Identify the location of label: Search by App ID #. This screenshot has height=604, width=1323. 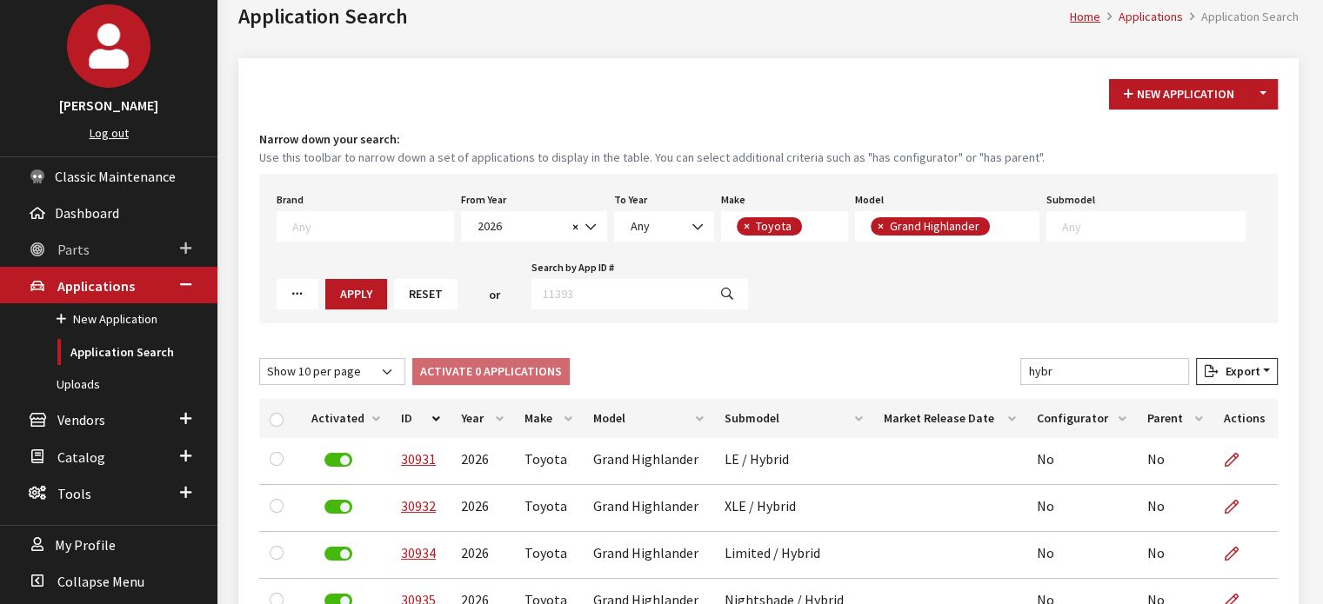
(572, 268).